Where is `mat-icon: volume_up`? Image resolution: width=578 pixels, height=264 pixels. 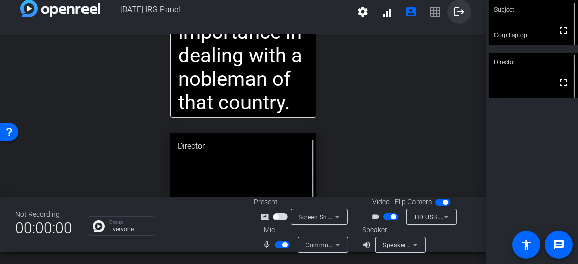 mat-icon: volume_up is located at coordinates (368, 245).